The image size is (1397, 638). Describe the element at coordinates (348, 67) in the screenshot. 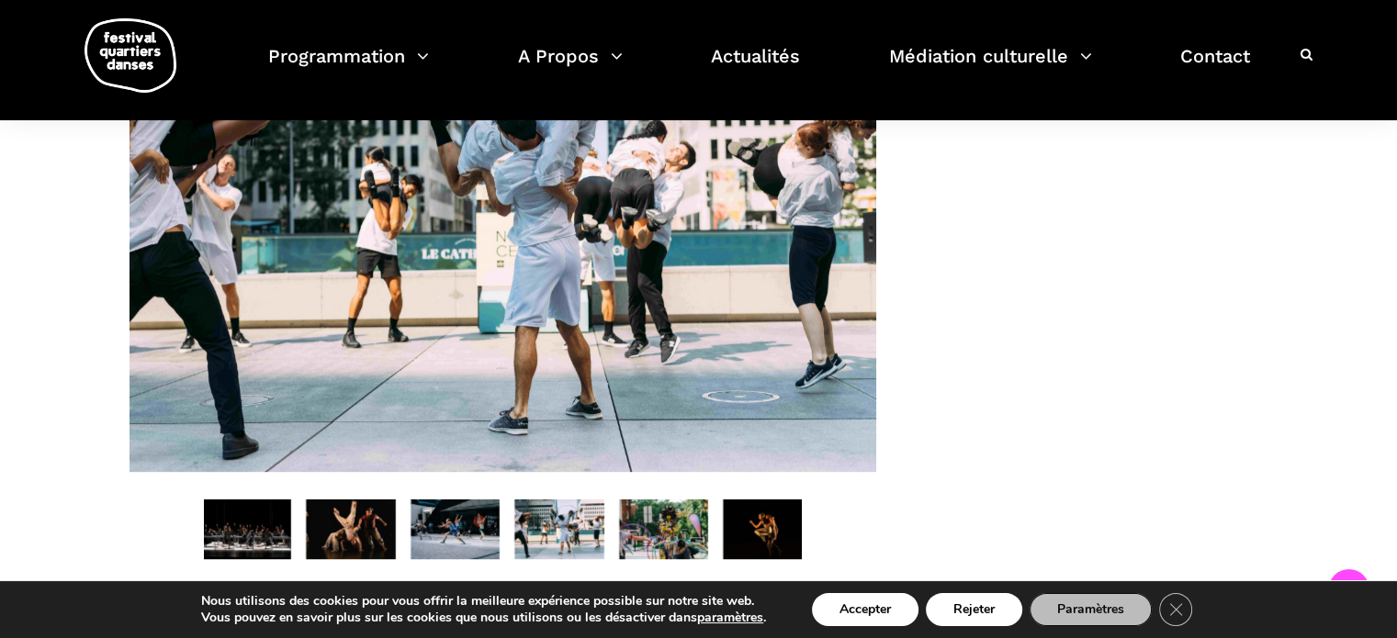

I see `a: Programmation` at that location.